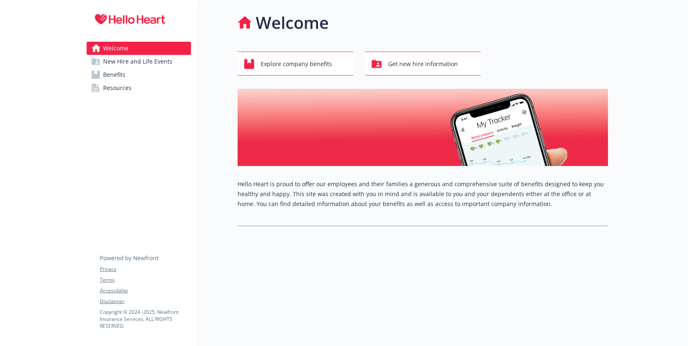 The image size is (688, 346). What do you see at coordinates (145, 280) in the screenshot?
I see `a: Terms` at bounding box center [145, 280].